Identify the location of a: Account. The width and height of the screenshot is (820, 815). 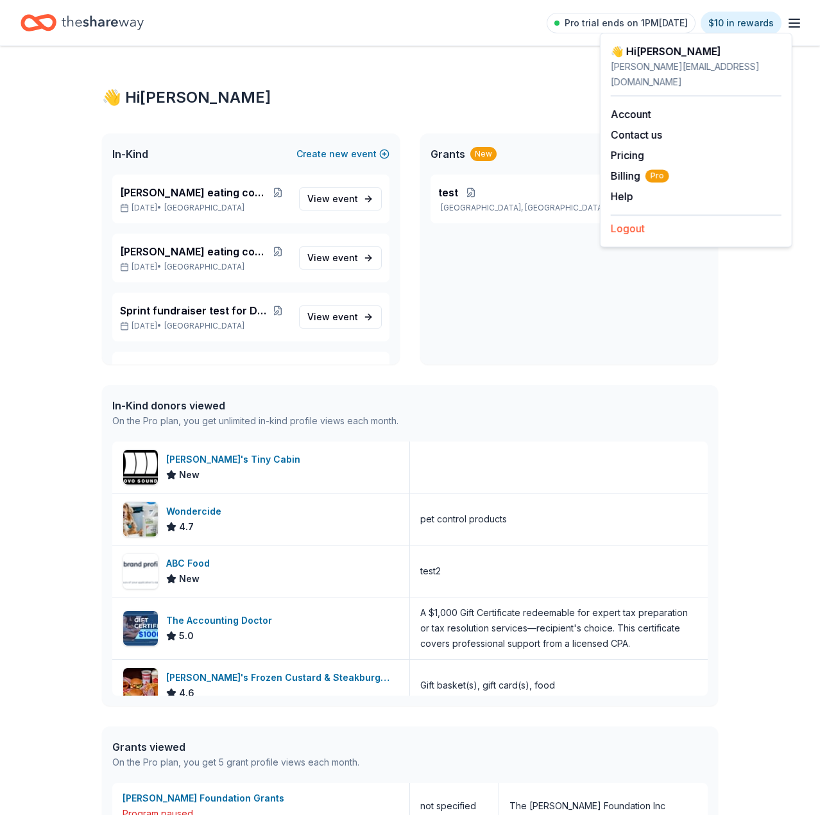
(631, 114).